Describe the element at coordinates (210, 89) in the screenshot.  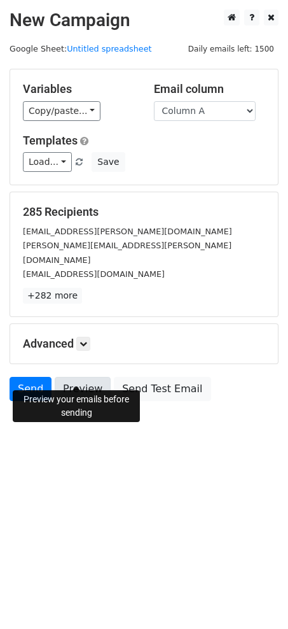
I see `h5: Email column` at that location.